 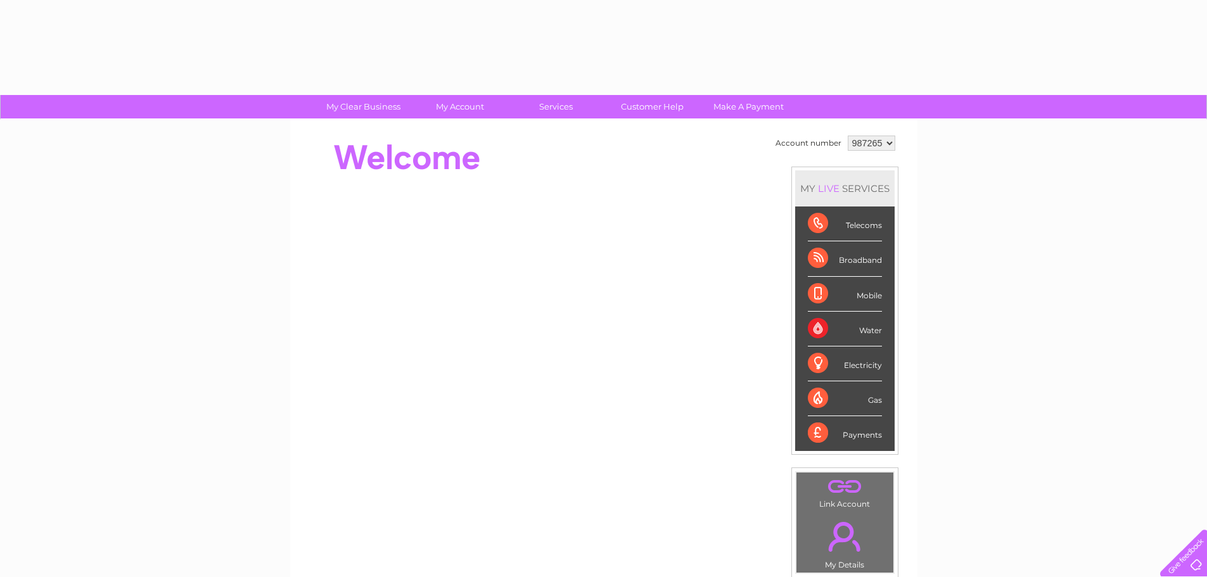 What do you see at coordinates (845, 433) in the screenshot?
I see `div: Payments` at bounding box center [845, 433].